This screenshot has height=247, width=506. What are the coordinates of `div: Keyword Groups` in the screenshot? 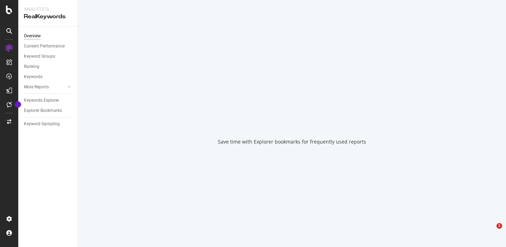 It's located at (39, 56).